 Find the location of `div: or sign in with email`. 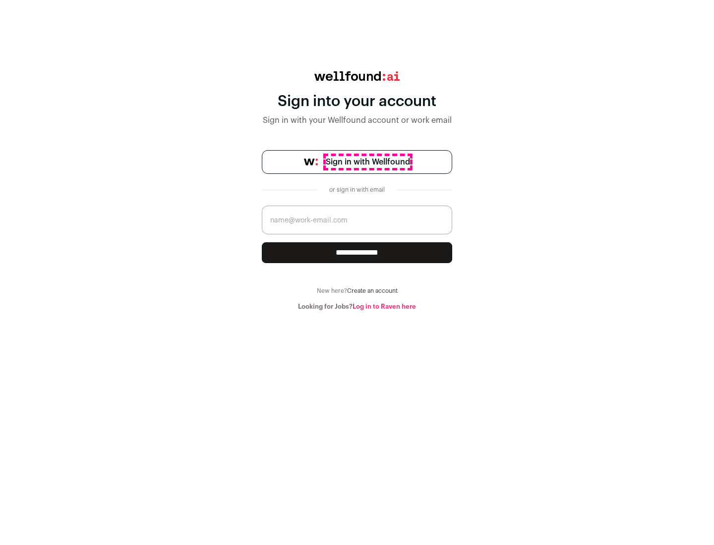

div: or sign in with email is located at coordinates (357, 190).